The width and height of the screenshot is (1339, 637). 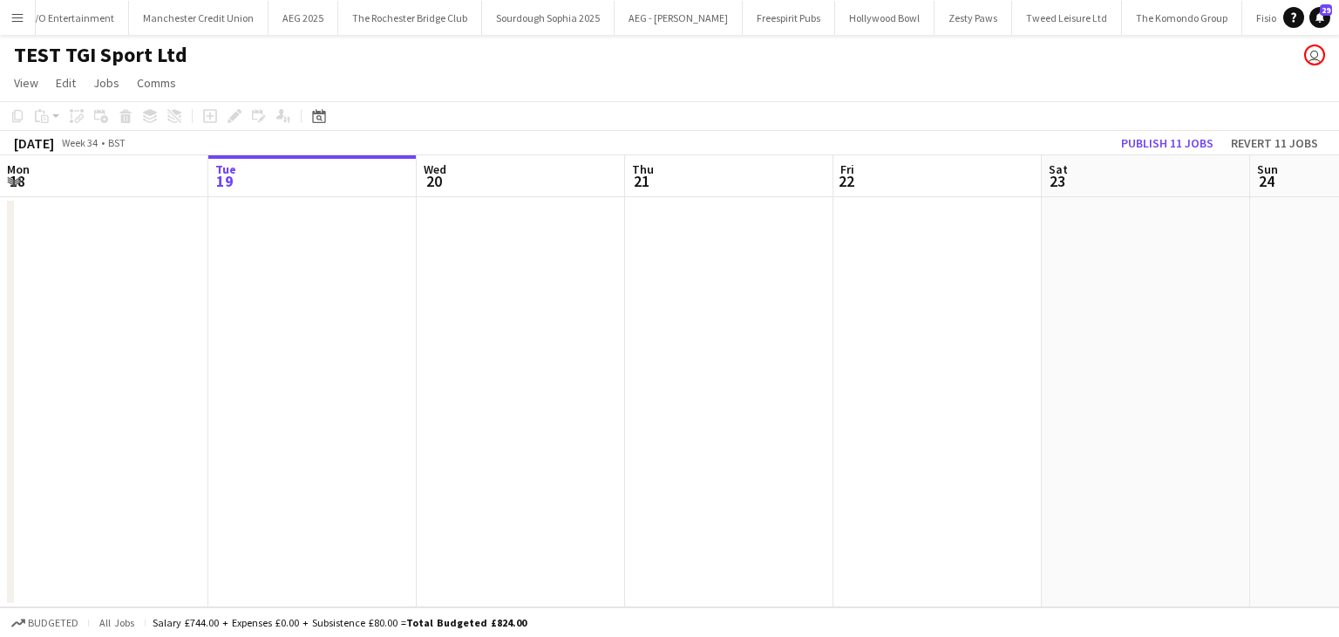 I want to click on button: Budgeted, so click(x=44, y=623).